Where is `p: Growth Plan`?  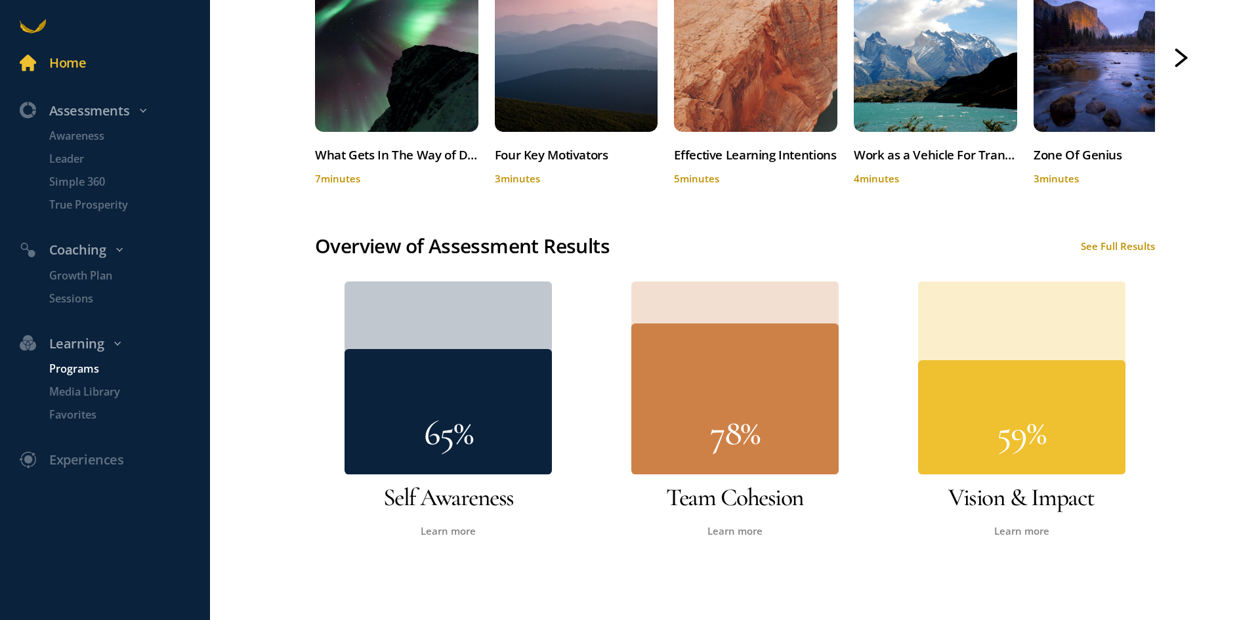
p: Growth Plan is located at coordinates (128, 276).